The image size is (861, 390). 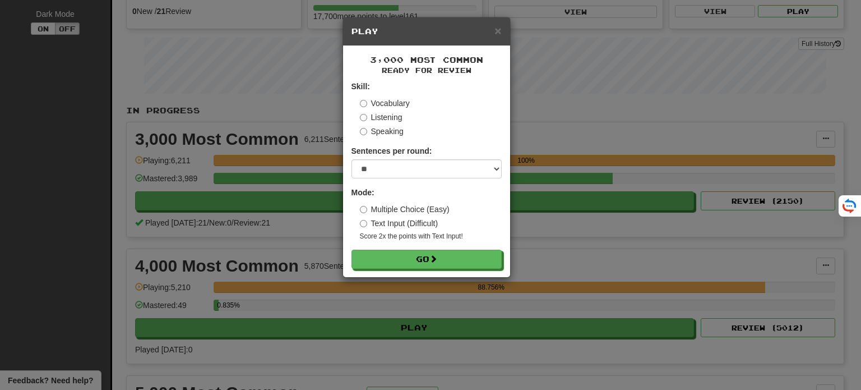 What do you see at coordinates (363, 209) in the screenshot?
I see `input: Multiple Choice (Easy)` at bounding box center [363, 209].